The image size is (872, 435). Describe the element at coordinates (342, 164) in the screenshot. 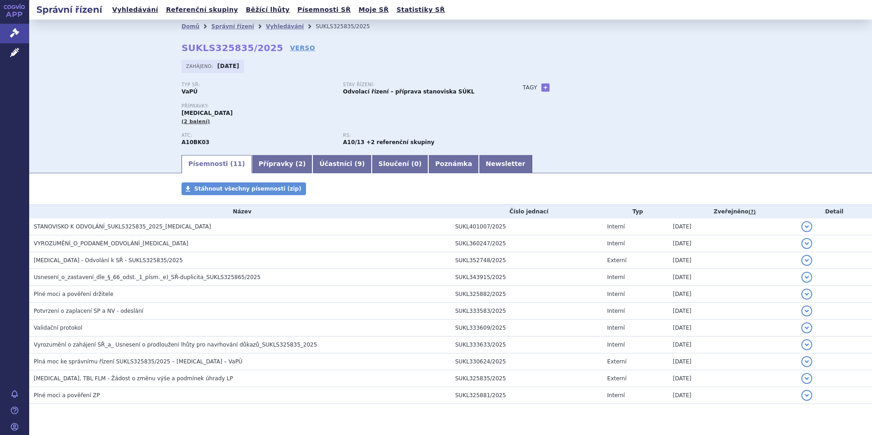

I see `a: Účastníci (9)` at that location.